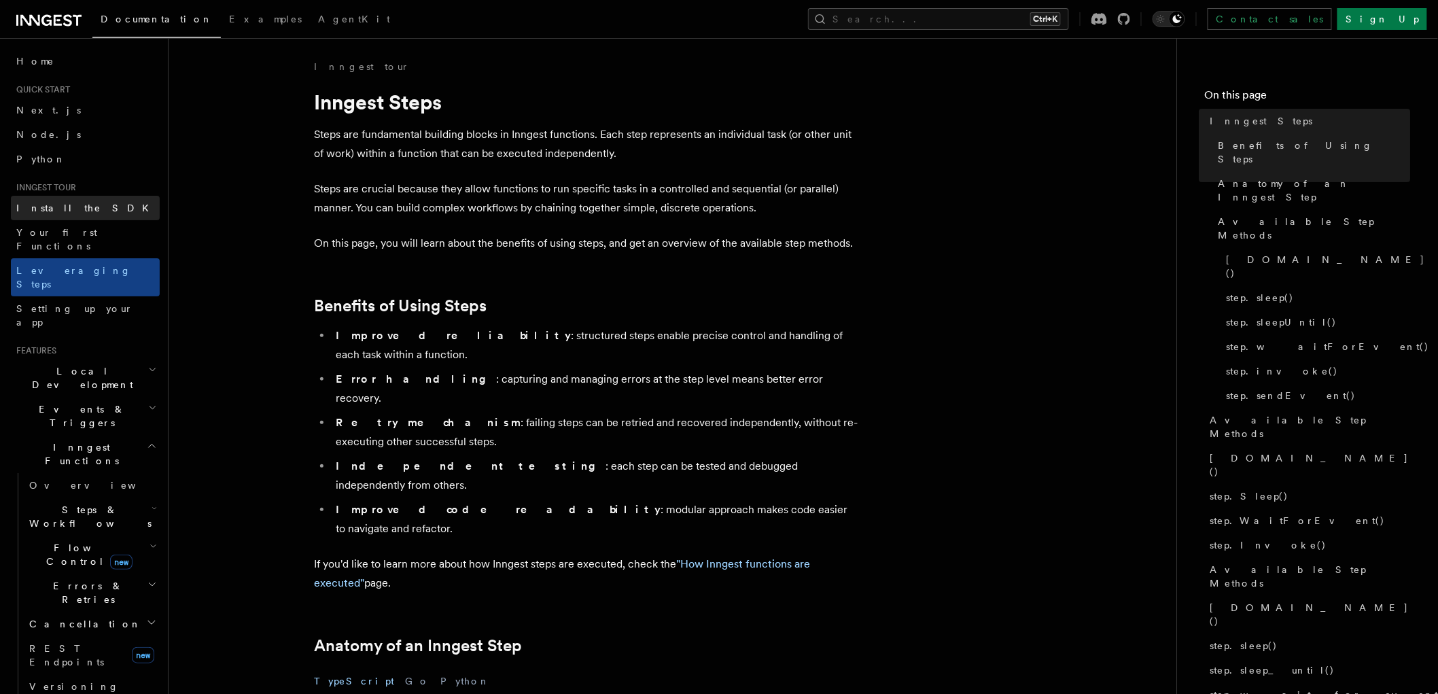  Describe the element at coordinates (74, 686) in the screenshot. I see `span: Versioning` at that location.